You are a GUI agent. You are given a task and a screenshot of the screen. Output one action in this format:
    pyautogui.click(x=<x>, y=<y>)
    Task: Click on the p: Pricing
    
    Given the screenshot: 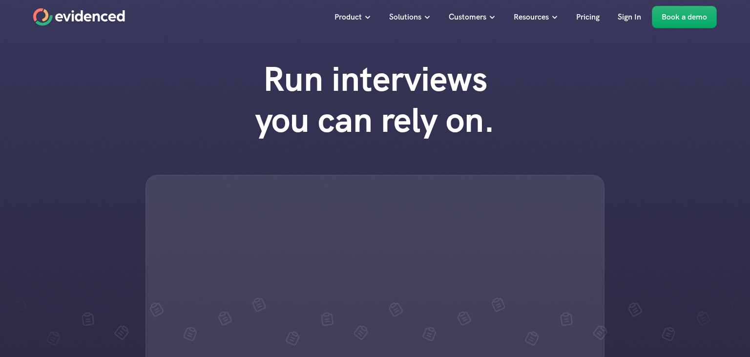 What is the action you would take?
    pyautogui.click(x=588, y=17)
    